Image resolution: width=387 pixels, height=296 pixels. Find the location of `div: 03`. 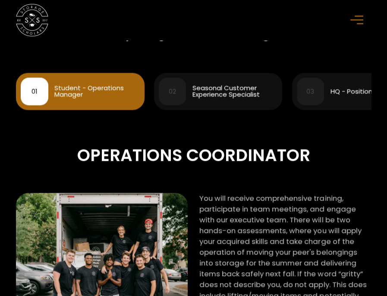

div: 03 is located at coordinates (310, 92).